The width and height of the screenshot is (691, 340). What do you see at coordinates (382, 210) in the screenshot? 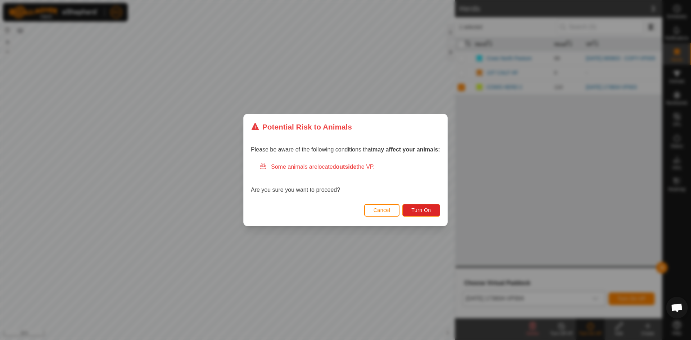
I see `button: Cancel` at bounding box center [382, 210].